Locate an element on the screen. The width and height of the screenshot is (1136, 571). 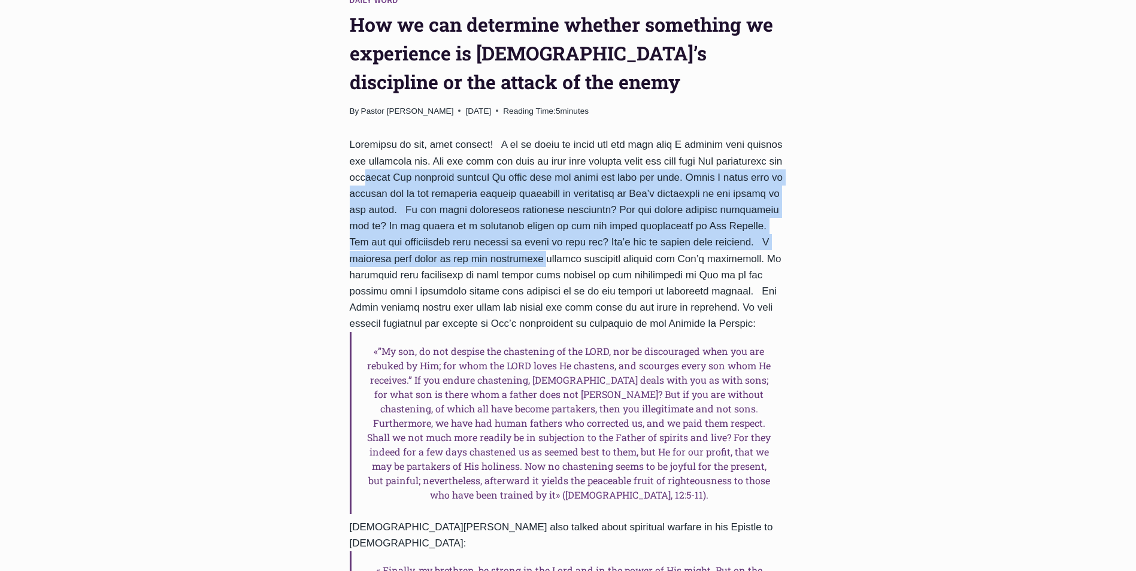
h6: «”My son, do not despise the chastening of the LORD, nor be discouraged when you are rebuked by H... is located at coordinates (568, 423).